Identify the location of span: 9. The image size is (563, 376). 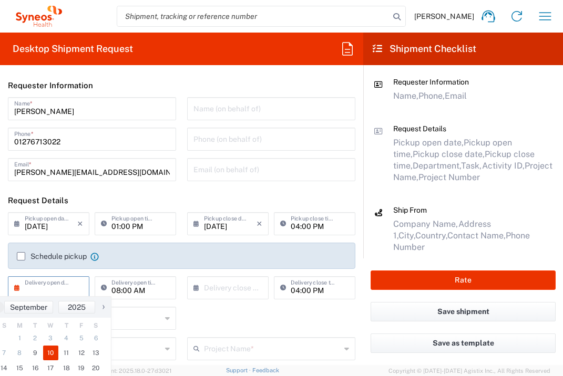
(35, 353).